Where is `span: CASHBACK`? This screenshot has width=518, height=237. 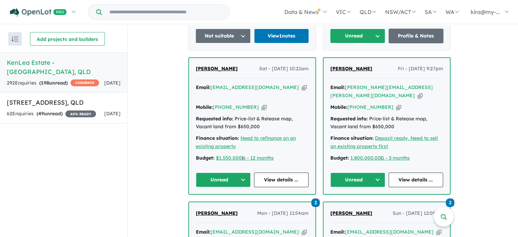
span: CASHBACK is located at coordinates (85, 83).